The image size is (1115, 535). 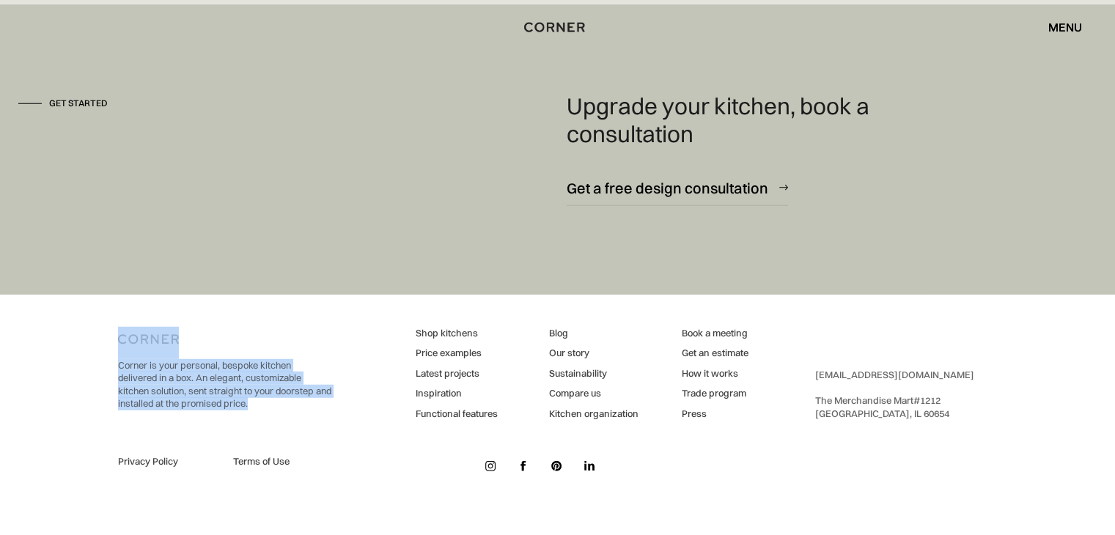 I want to click on a: Get an estimate, so click(x=715, y=353).